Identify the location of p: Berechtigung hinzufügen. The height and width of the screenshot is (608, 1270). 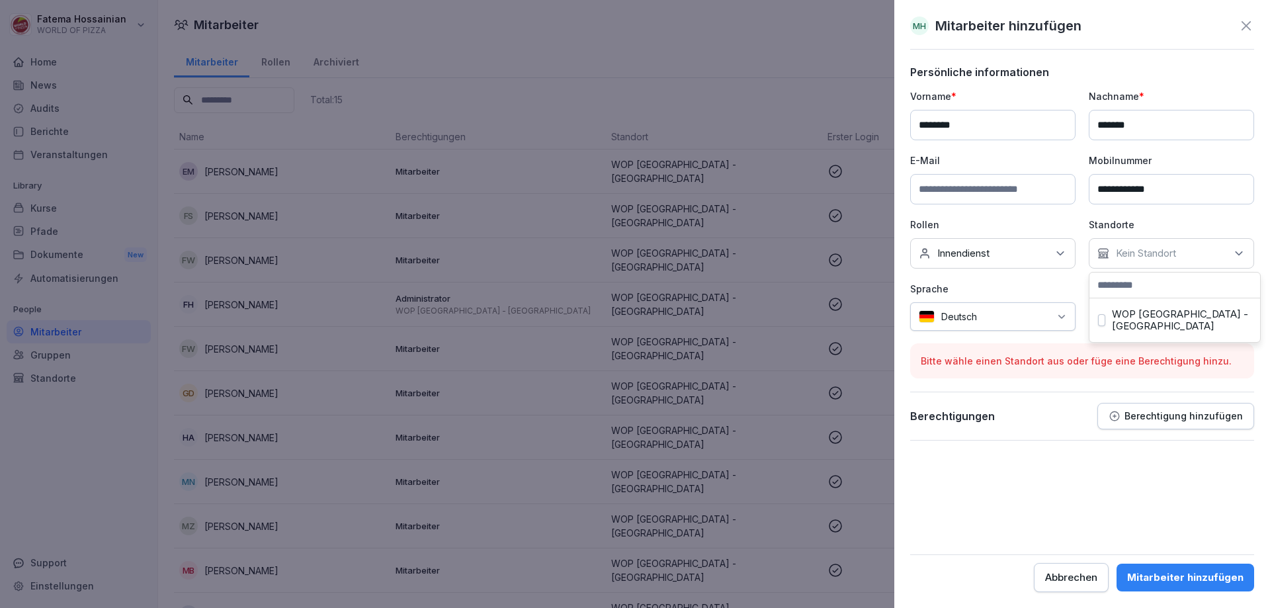
(1184, 416).